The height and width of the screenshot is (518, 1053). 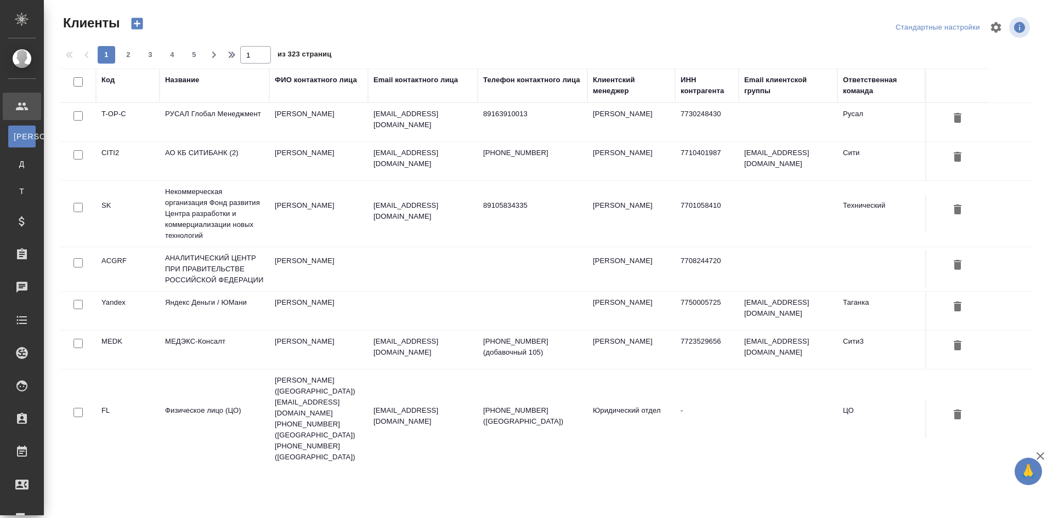 I want to click on p: 89105834335, so click(x=532, y=206).